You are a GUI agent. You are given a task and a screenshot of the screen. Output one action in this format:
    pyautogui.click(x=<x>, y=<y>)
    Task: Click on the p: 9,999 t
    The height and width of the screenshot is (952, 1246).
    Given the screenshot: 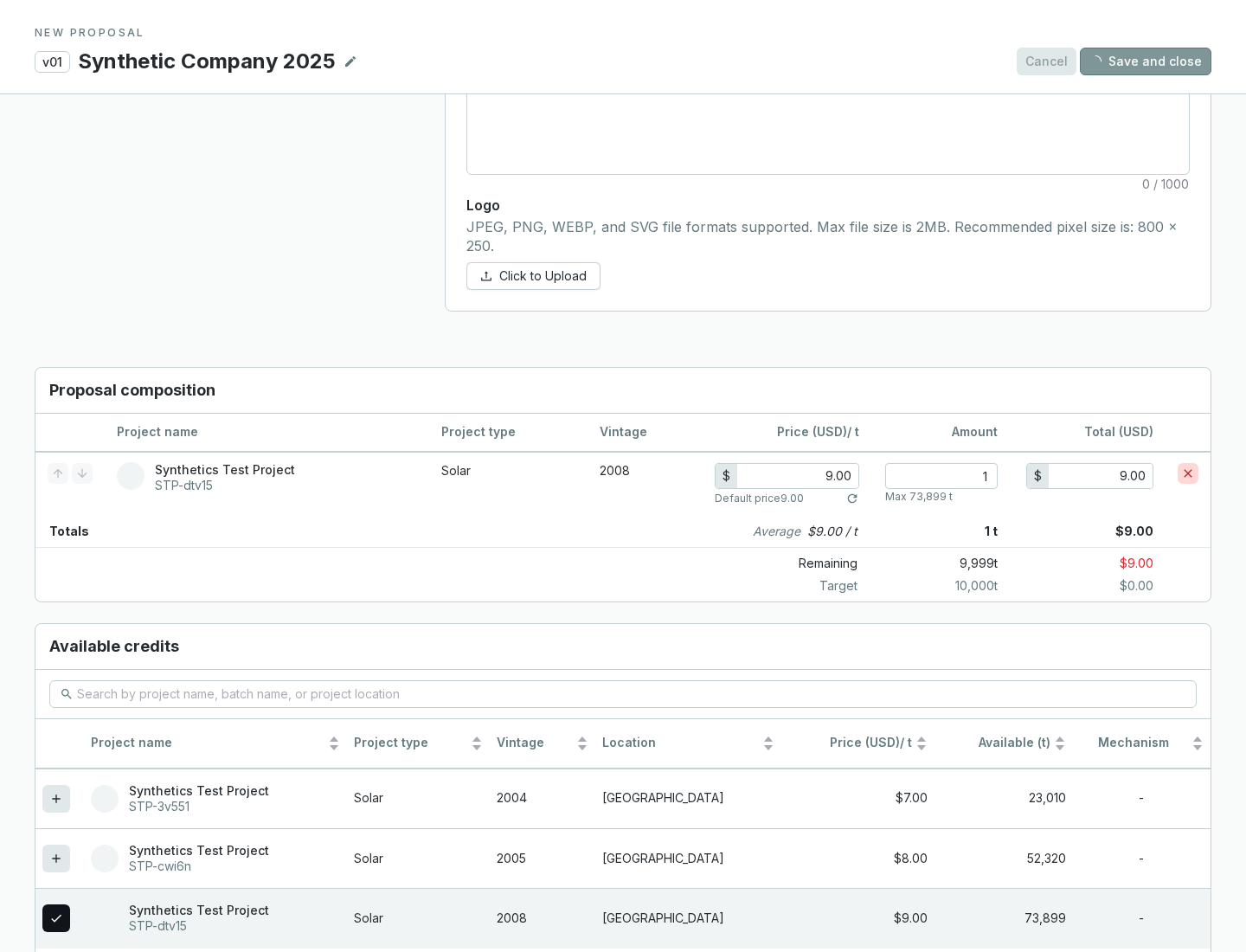 What is the action you would take?
    pyautogui.click(x=935, y=564)
    